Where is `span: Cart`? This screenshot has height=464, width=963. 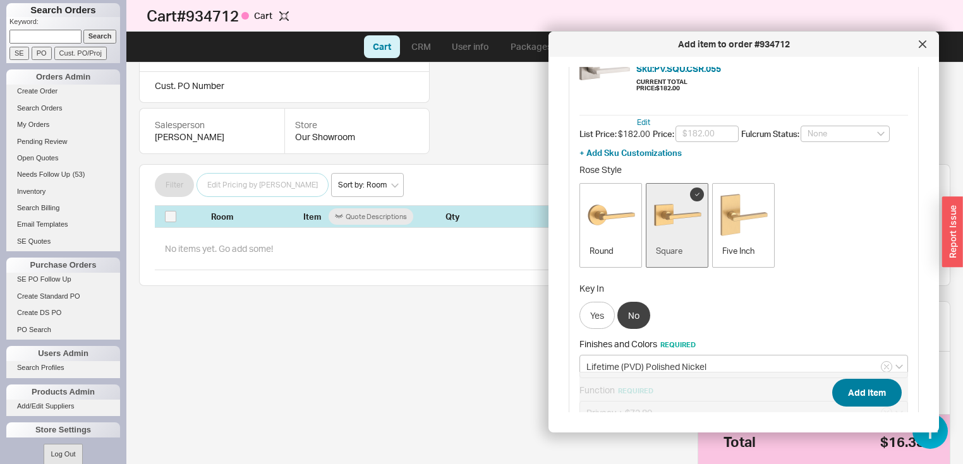 span: Cart is located at coordinates (264, 15).